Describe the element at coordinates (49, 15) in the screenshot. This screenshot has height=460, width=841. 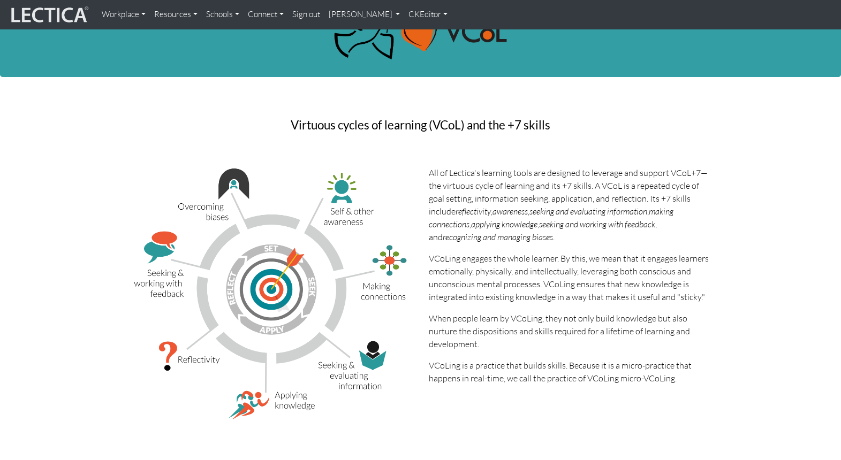
I see `img: lecticalive` at that location.